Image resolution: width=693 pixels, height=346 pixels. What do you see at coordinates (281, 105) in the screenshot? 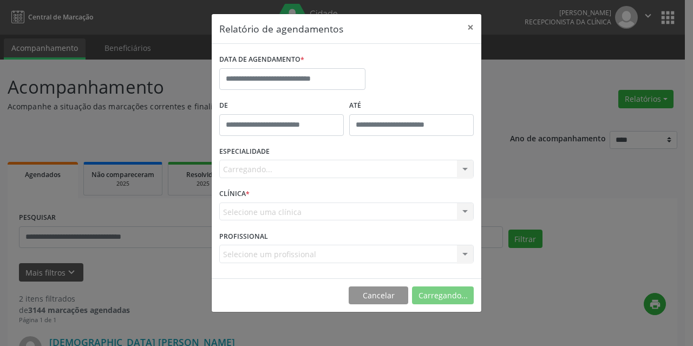
I see `label: De` at bounding box center [281, 105].